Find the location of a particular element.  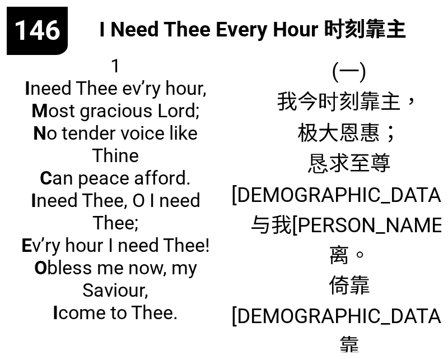

b: E is located at coordinates (26, 245).